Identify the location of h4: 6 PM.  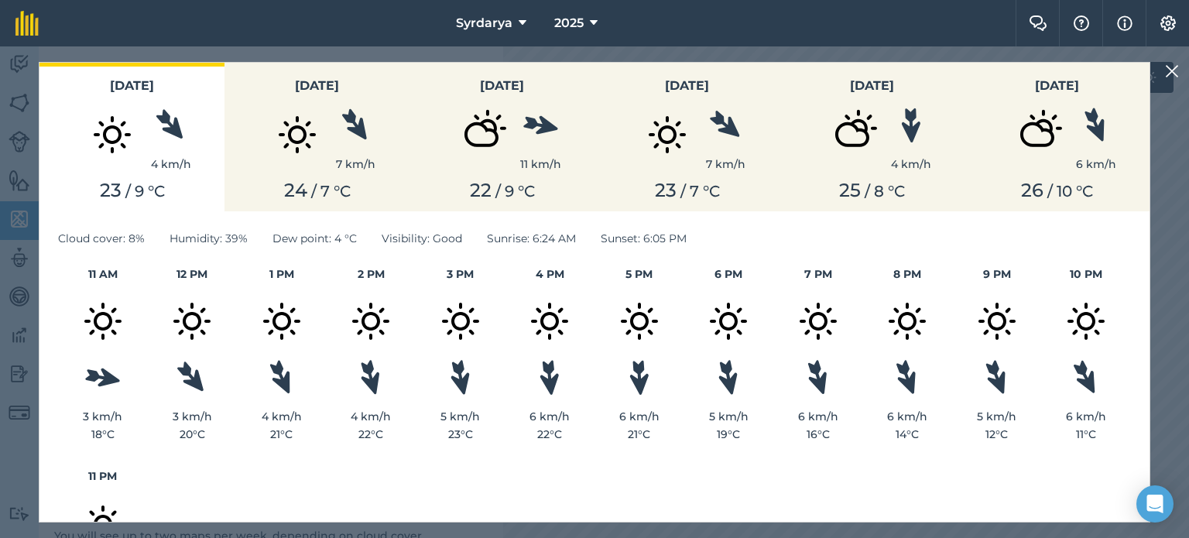
(729, 274).